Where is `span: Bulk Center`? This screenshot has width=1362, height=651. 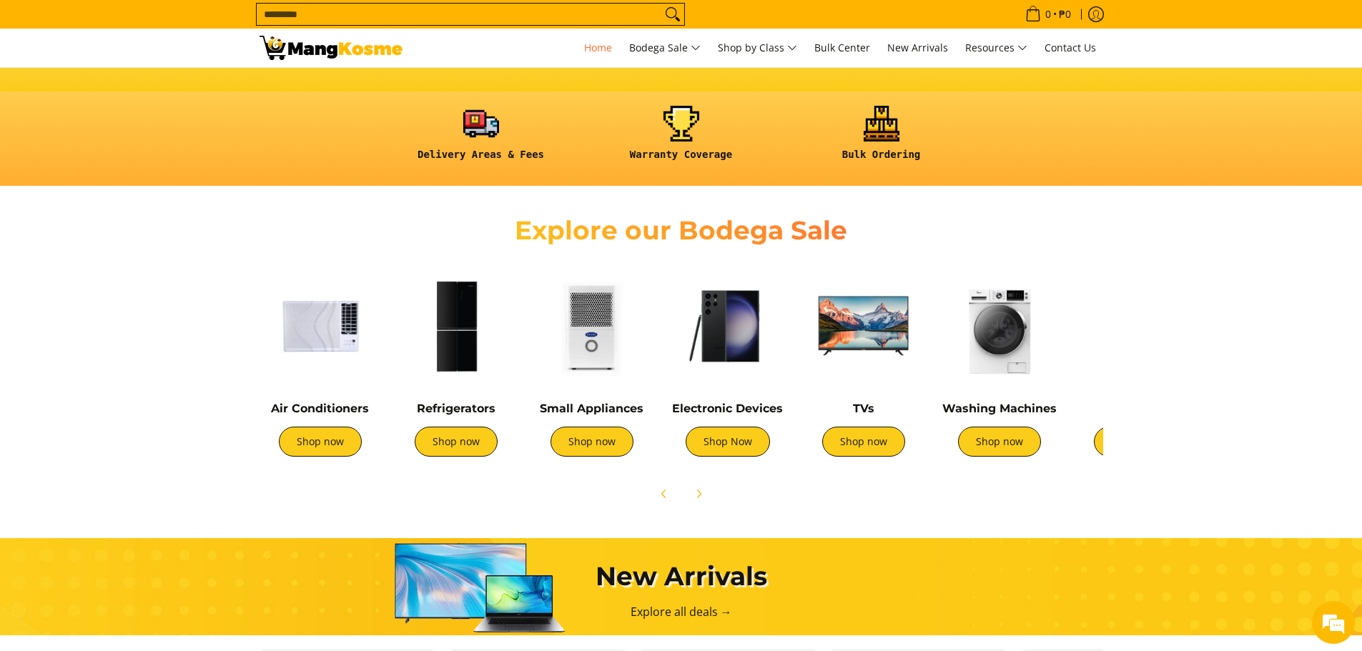
span: Bulk Center is located at coordinates (842, 47).